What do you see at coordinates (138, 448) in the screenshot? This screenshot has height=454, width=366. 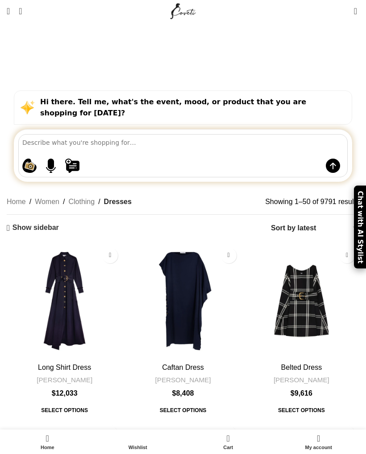 I see `span: Wishlist` at bounding box center [138, 448].